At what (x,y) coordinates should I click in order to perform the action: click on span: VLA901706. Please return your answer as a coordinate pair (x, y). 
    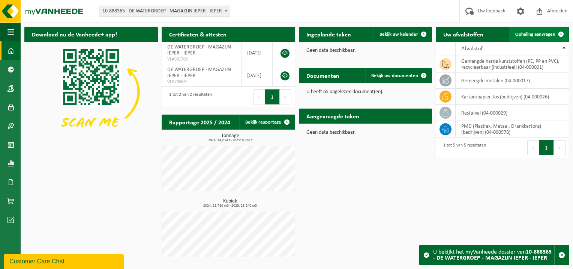
    Looking at the image, I should click on (201, 59).